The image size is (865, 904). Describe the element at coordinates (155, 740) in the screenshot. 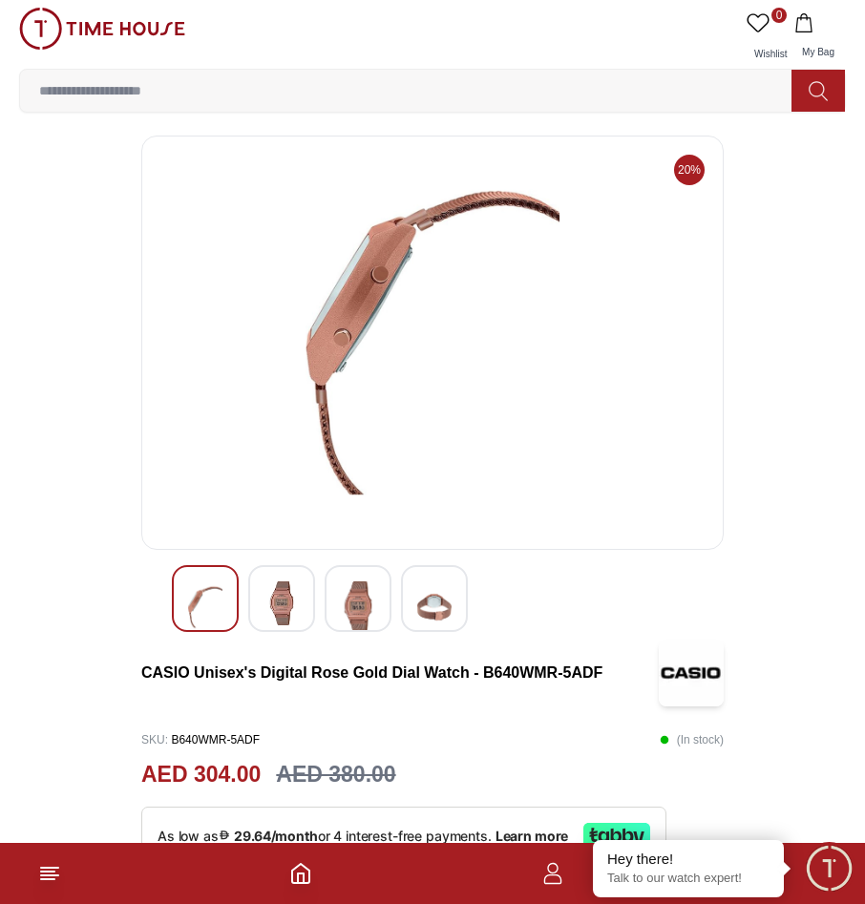

I see `span: SKU :` at that location.